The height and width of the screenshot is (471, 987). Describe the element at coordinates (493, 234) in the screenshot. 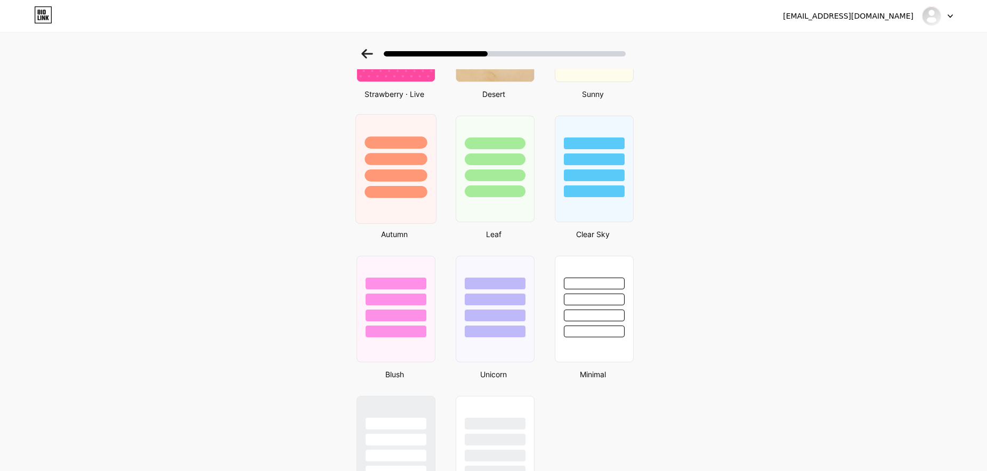

I see `div: Leaf` at that location.